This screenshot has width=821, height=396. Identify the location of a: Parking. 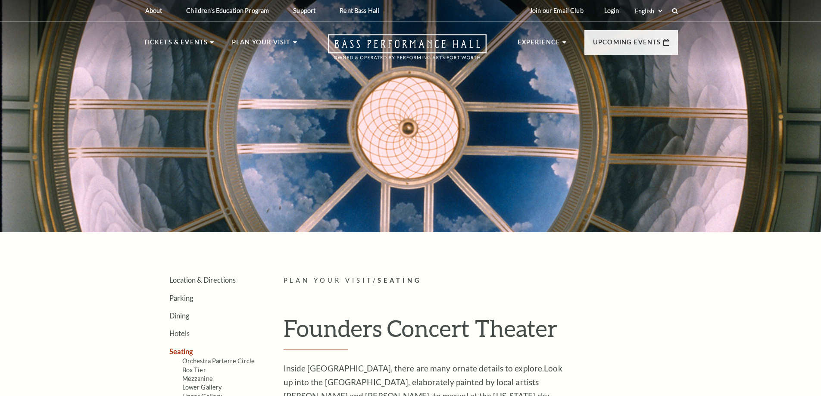
(181, 298).